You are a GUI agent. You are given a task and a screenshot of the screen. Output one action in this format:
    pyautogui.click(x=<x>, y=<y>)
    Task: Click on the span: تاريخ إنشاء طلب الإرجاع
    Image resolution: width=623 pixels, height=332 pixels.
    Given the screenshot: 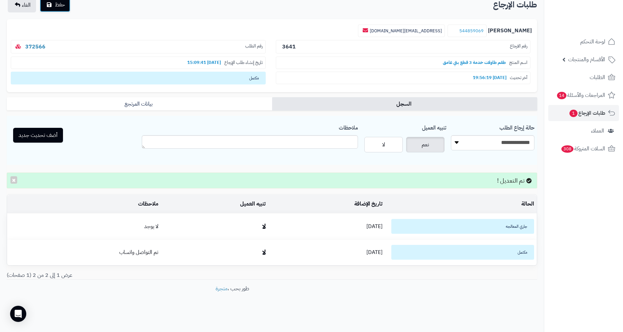 What is the action you would take?
    pyautogui.click(x=243, y=63)
    